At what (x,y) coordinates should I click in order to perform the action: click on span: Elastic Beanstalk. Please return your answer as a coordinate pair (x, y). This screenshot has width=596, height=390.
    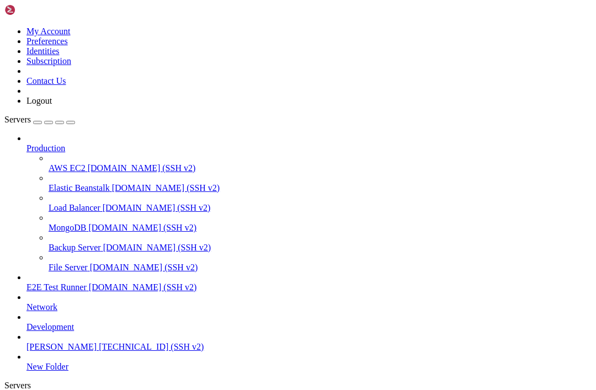
    Looking at the image, I should click on (79, 188).